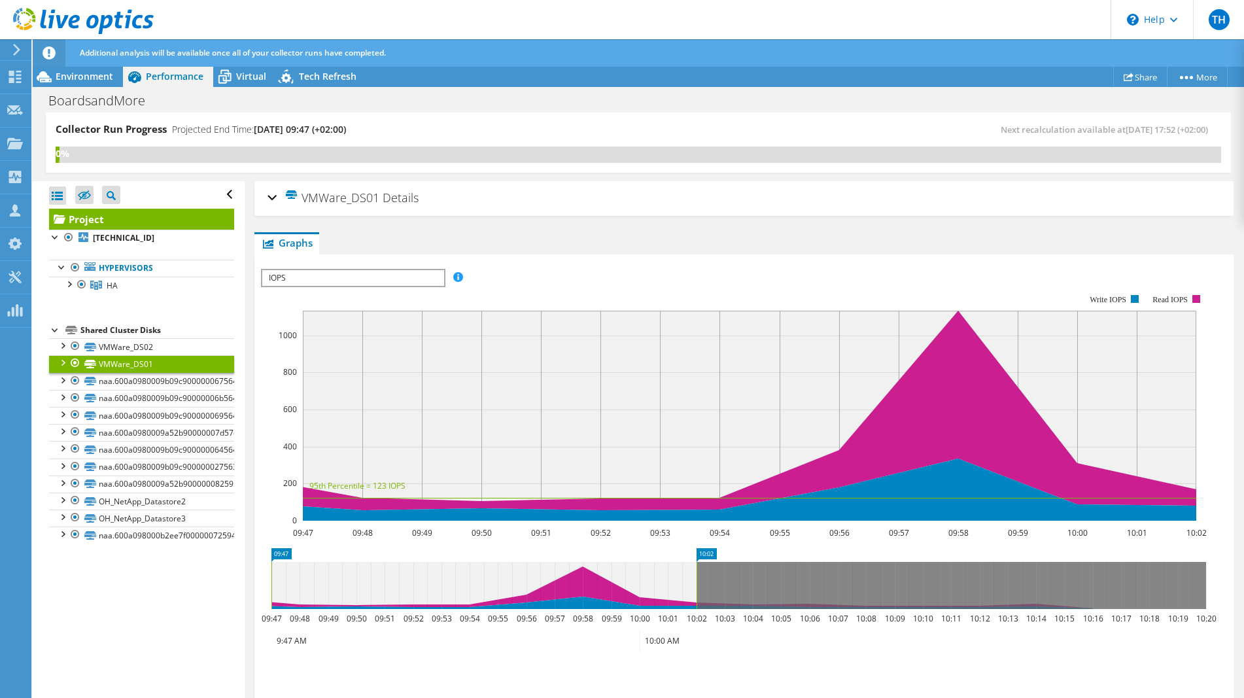  What do you see at coordinates (112, 285) in the screenshot?
I see `span: HA` at bounding box center [112, 285].